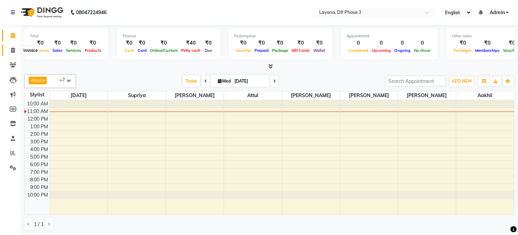  I want to click on div: 11:00 AM, so click(38, 111).